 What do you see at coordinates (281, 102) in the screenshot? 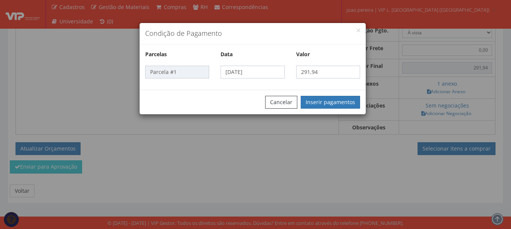
I see `button: Cancelar` at bounding box center [281, 102].